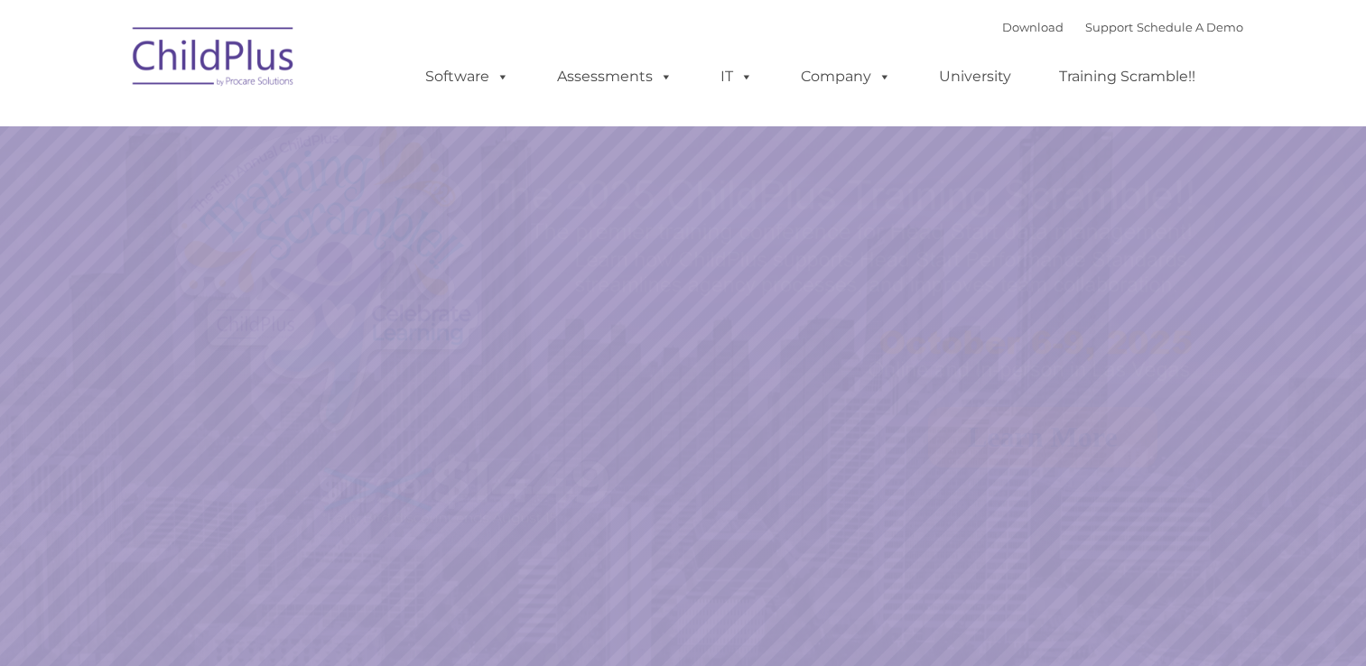  What do you see at coordinates (1043, 437) in the screenshot?
I see `a: Learn More` at bounding box center [1043, 437].